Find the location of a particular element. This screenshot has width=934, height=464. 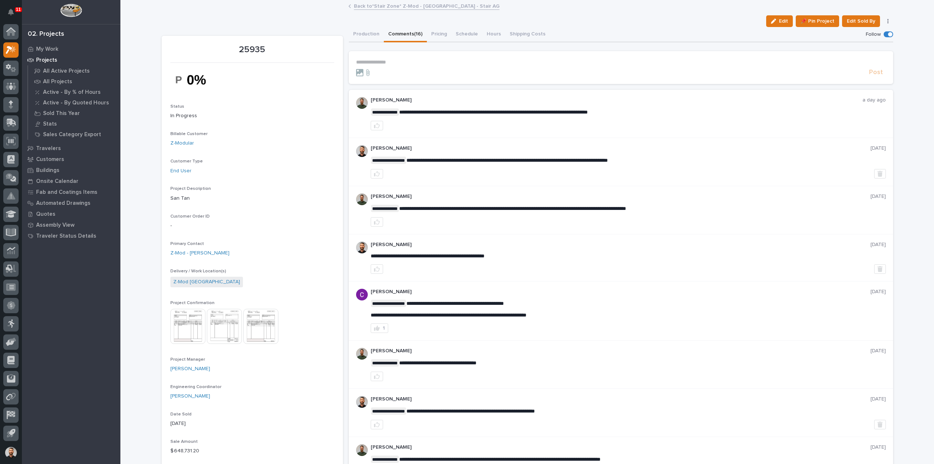

p: My Work is located at coordinates (47, 49).